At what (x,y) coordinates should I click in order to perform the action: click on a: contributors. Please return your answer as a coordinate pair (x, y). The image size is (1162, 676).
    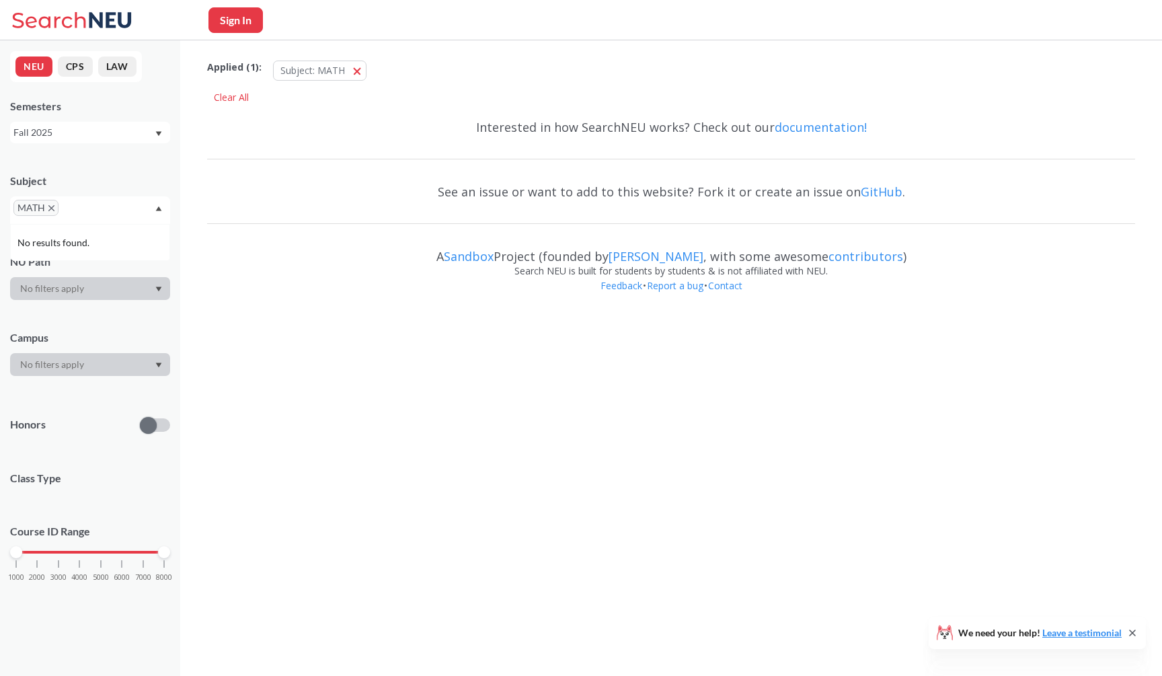
    Looking at the image, I should click on (865, 256).